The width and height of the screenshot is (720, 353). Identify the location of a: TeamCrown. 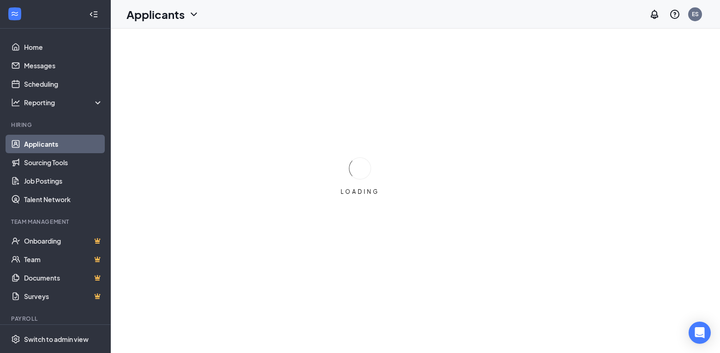
(63, 259).